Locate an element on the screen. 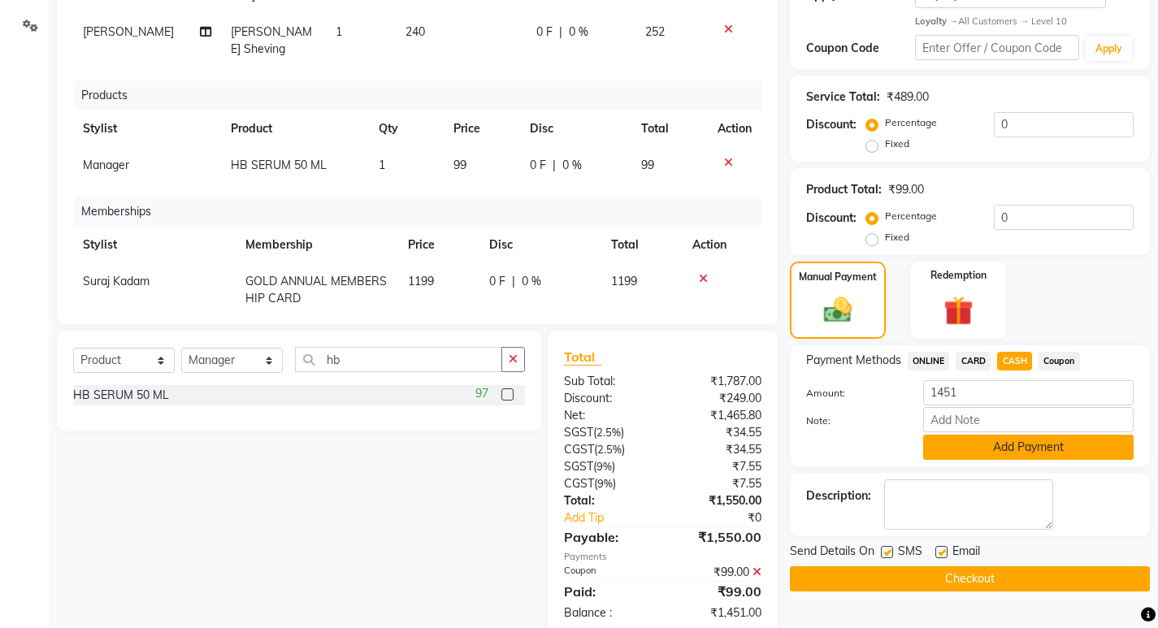 The width and height of the screenshot is (1158, 628). div: Service Total: is located at coordinates (843, 97).